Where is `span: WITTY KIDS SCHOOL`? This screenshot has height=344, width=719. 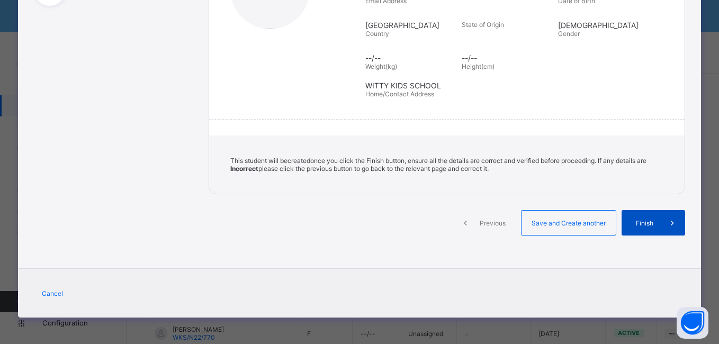
span: WITTY KIDS SCHOOL is located at coordinates (517, 85).